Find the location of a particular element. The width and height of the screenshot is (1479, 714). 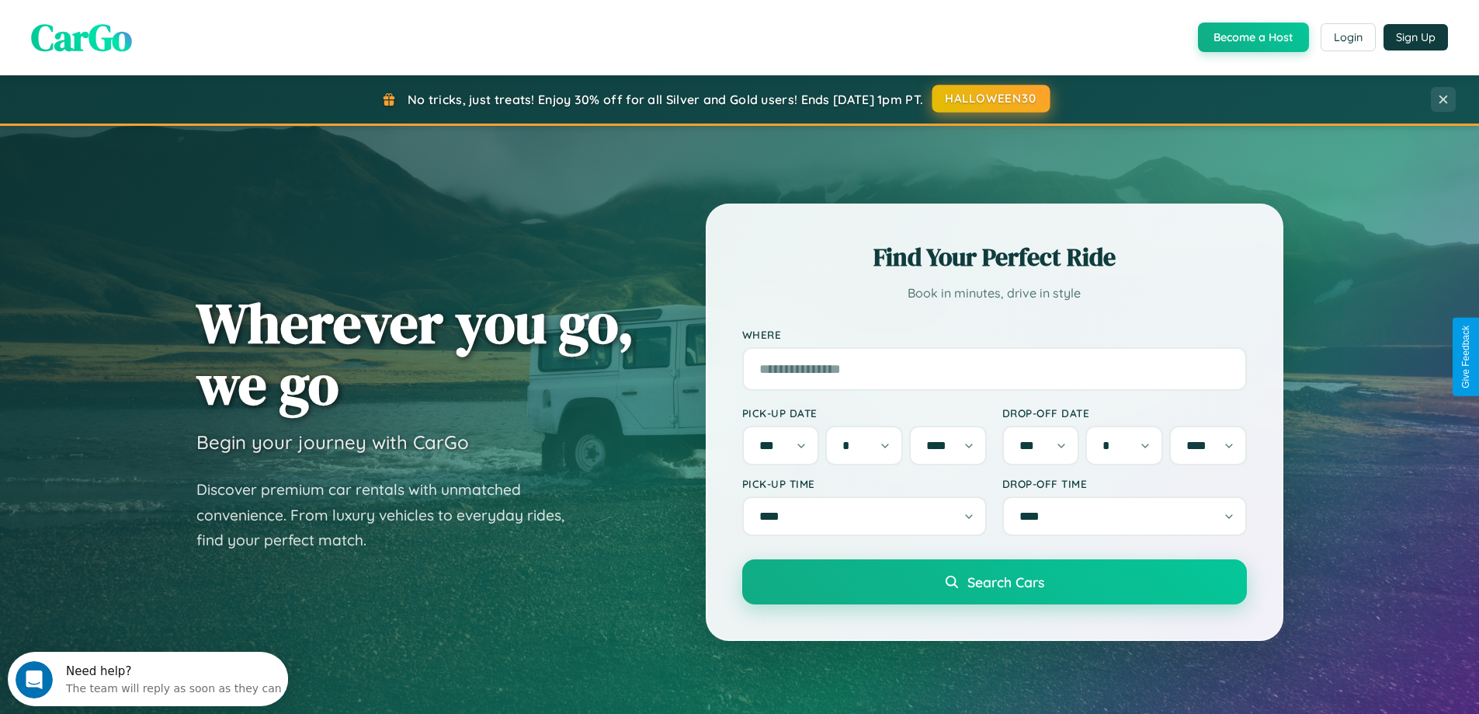

button: Search Cars is located at coordinates (995, 582).